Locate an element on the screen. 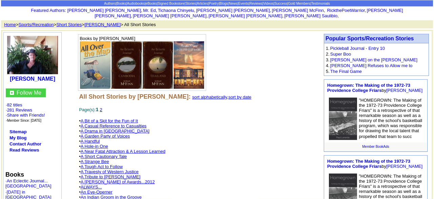 Image resolution: width=434 pixels, height=199 pixels. a: Contact Author is located at coordinates (25, 144).